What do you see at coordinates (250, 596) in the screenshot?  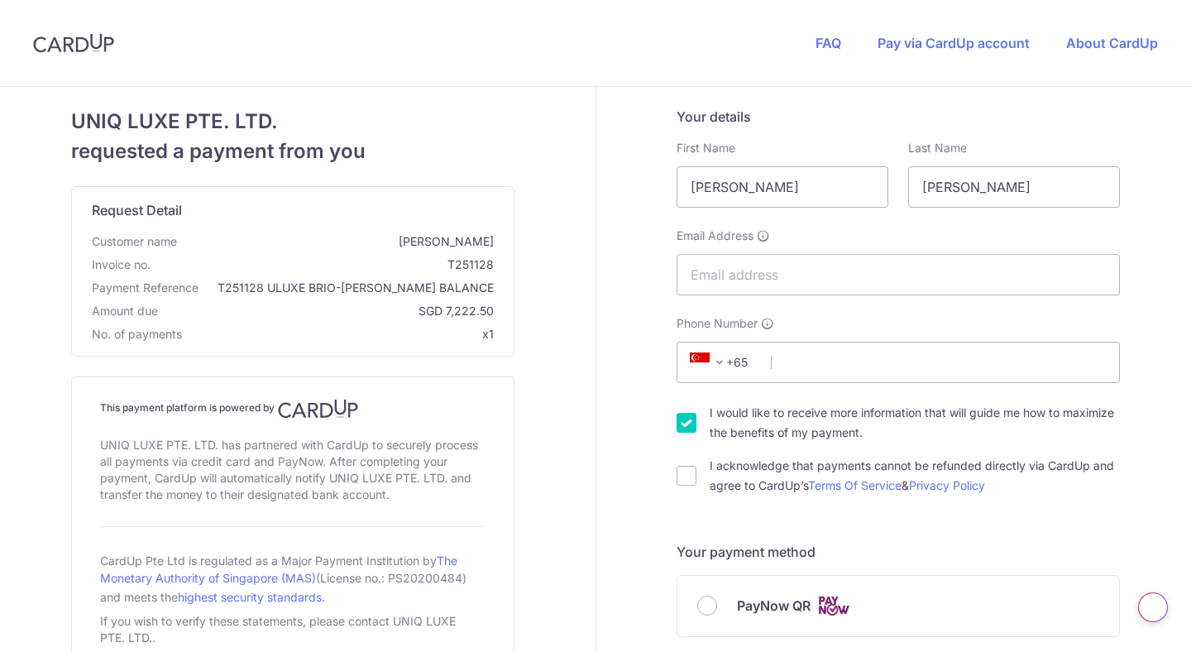 I see `a: highest security standards` at bounding box center [250, 596].